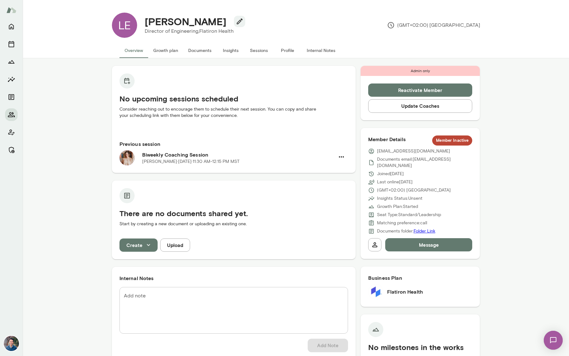 This screenshot has height=356, width=569. I want to click on button: Manage, so click(11, 150).